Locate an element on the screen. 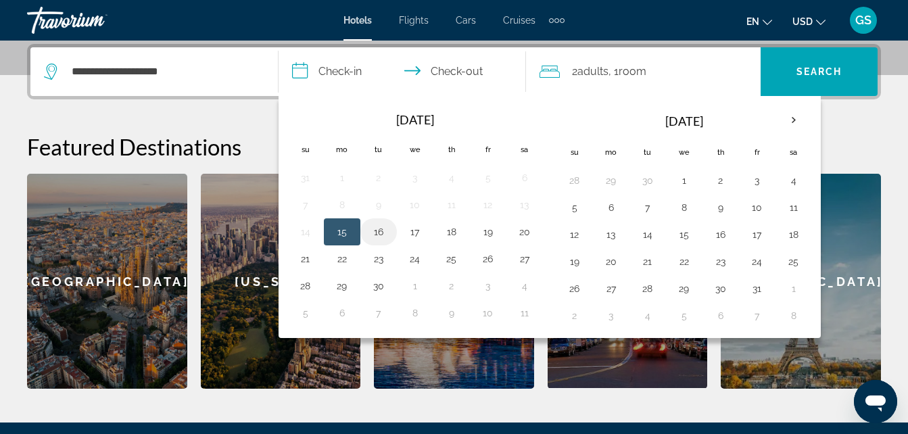  button: Day 15 is located at coordinates (342, 232).